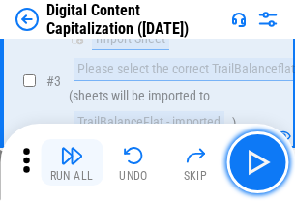 The width and height of the screenshot is (295, 201). What do you see at coordinates (72, 162) in the screenshot?
I see `button: Run All` at bounding box center [72, 162].